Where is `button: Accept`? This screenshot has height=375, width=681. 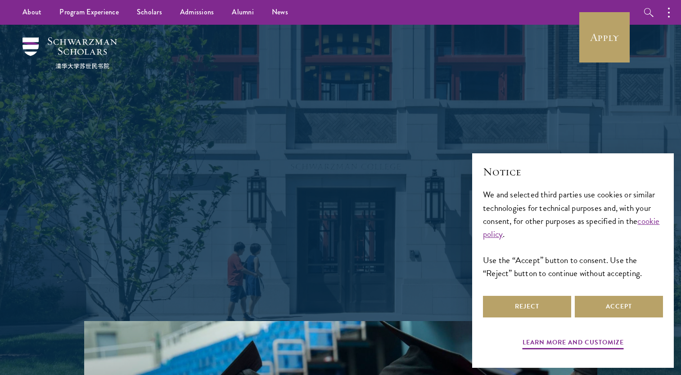
button: Accept is located at coordinates (619, 307).